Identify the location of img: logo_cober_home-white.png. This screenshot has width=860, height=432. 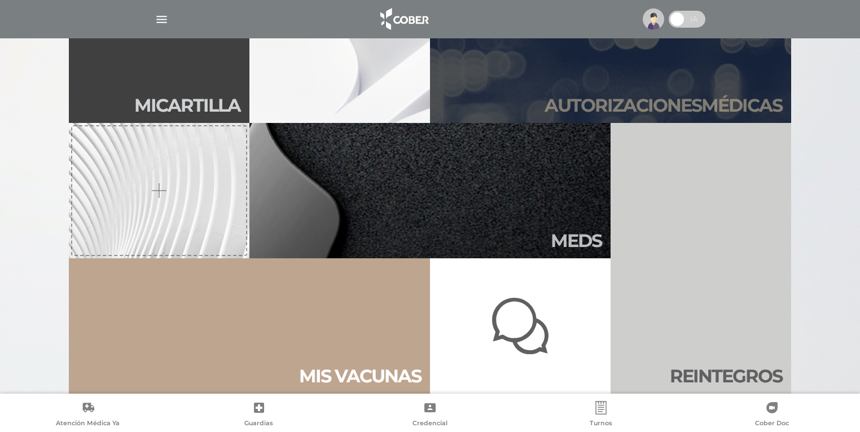
(403, 19).